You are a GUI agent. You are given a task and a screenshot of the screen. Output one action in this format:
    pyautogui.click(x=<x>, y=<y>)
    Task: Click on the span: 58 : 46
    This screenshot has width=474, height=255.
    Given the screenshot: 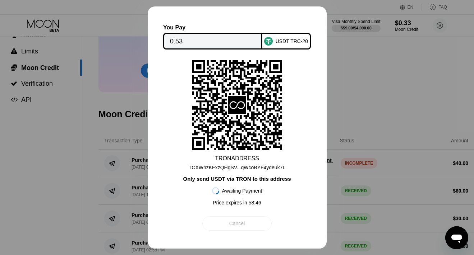 What is the action you would take?
    pyautogui.click(x=255, y=203)
    